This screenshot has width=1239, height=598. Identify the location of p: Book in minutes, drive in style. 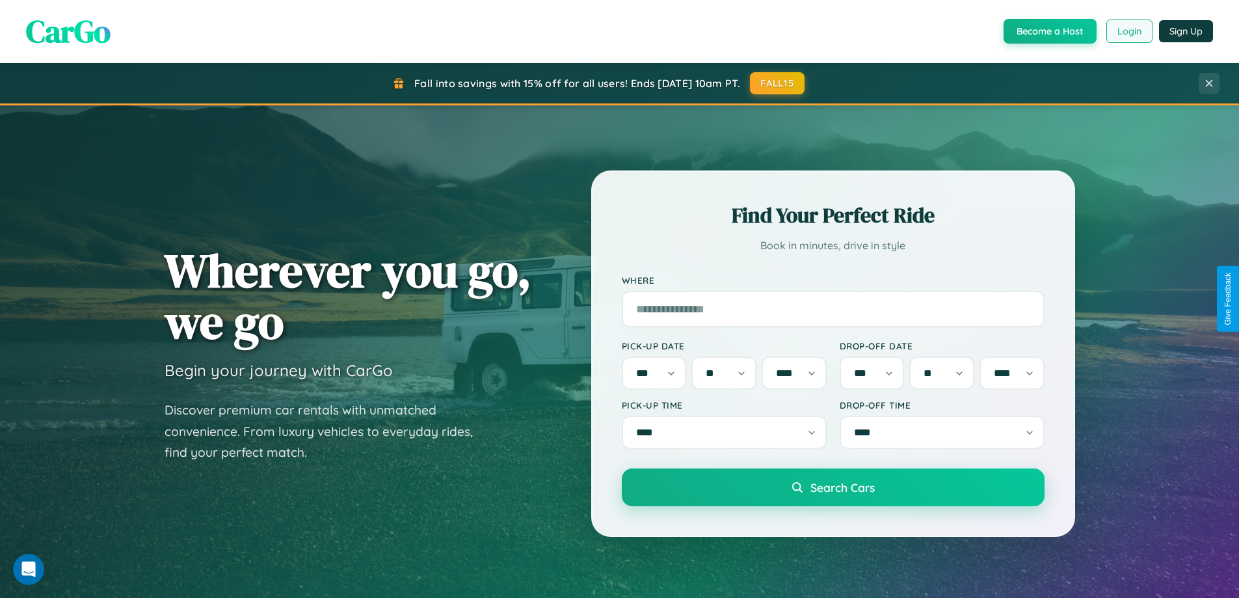
(833, 245).